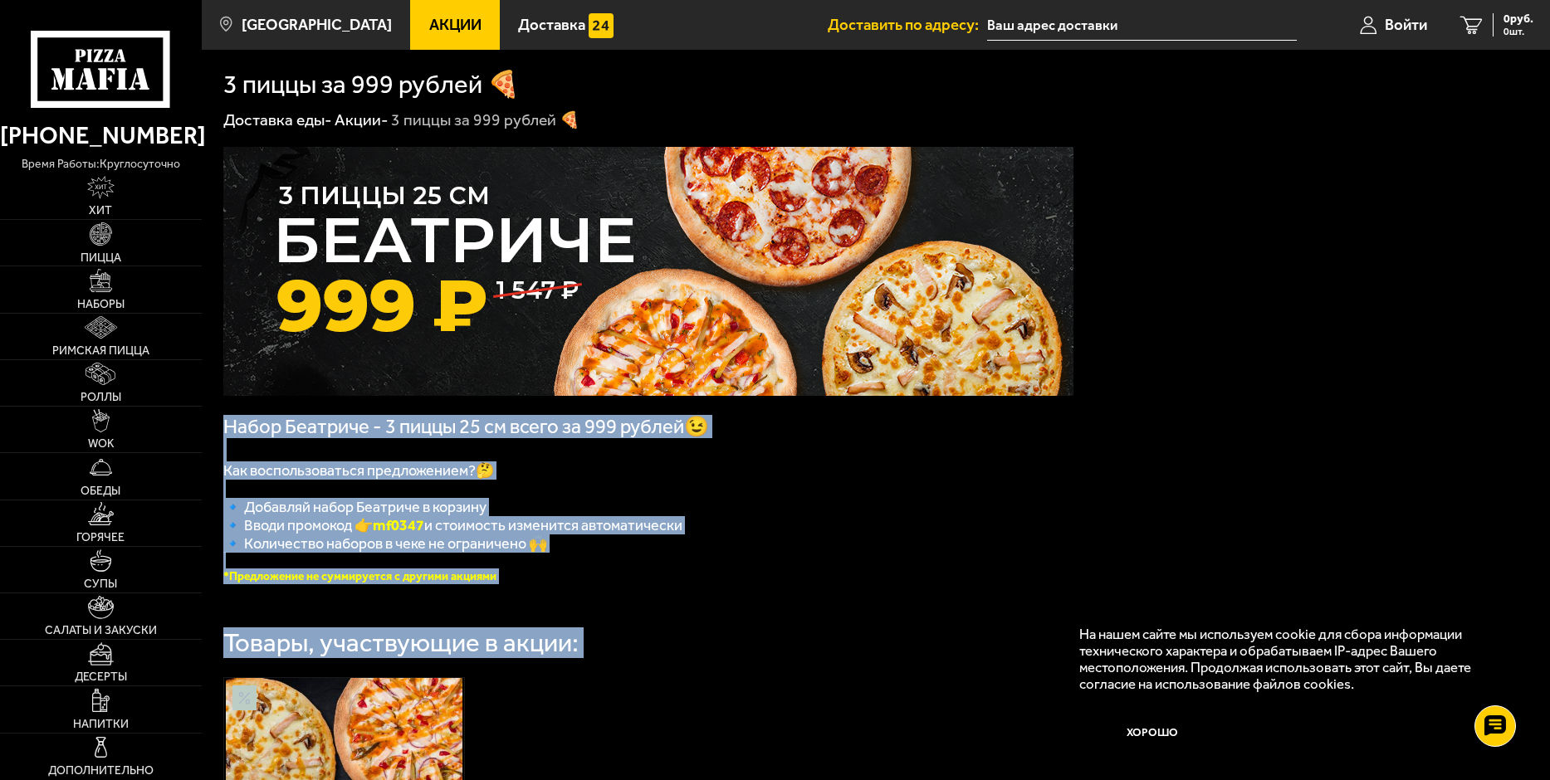 Image resolution: width=1550 pixels, height=780 pixels. I want to click on b: mf0347, so click(398, 525).